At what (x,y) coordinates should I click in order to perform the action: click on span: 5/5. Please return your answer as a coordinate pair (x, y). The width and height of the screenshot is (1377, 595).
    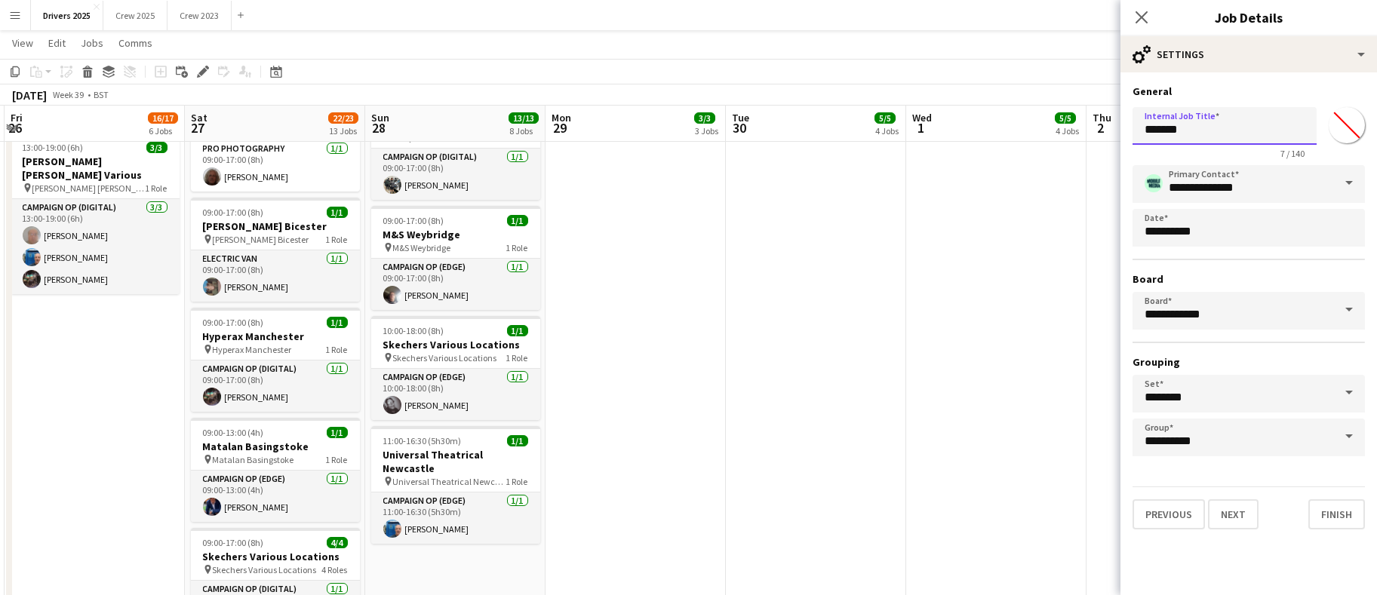
    Looking at the image, I should click on (885, 118).